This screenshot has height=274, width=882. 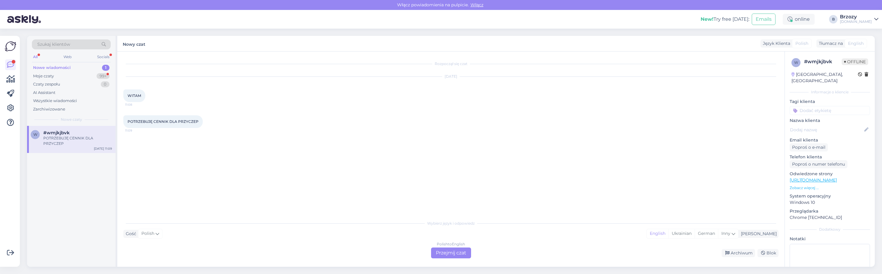 What do you see at coordinates (136, 104) in the screenshot?
I see `span: 11:08` at bounding box center [136, 104].